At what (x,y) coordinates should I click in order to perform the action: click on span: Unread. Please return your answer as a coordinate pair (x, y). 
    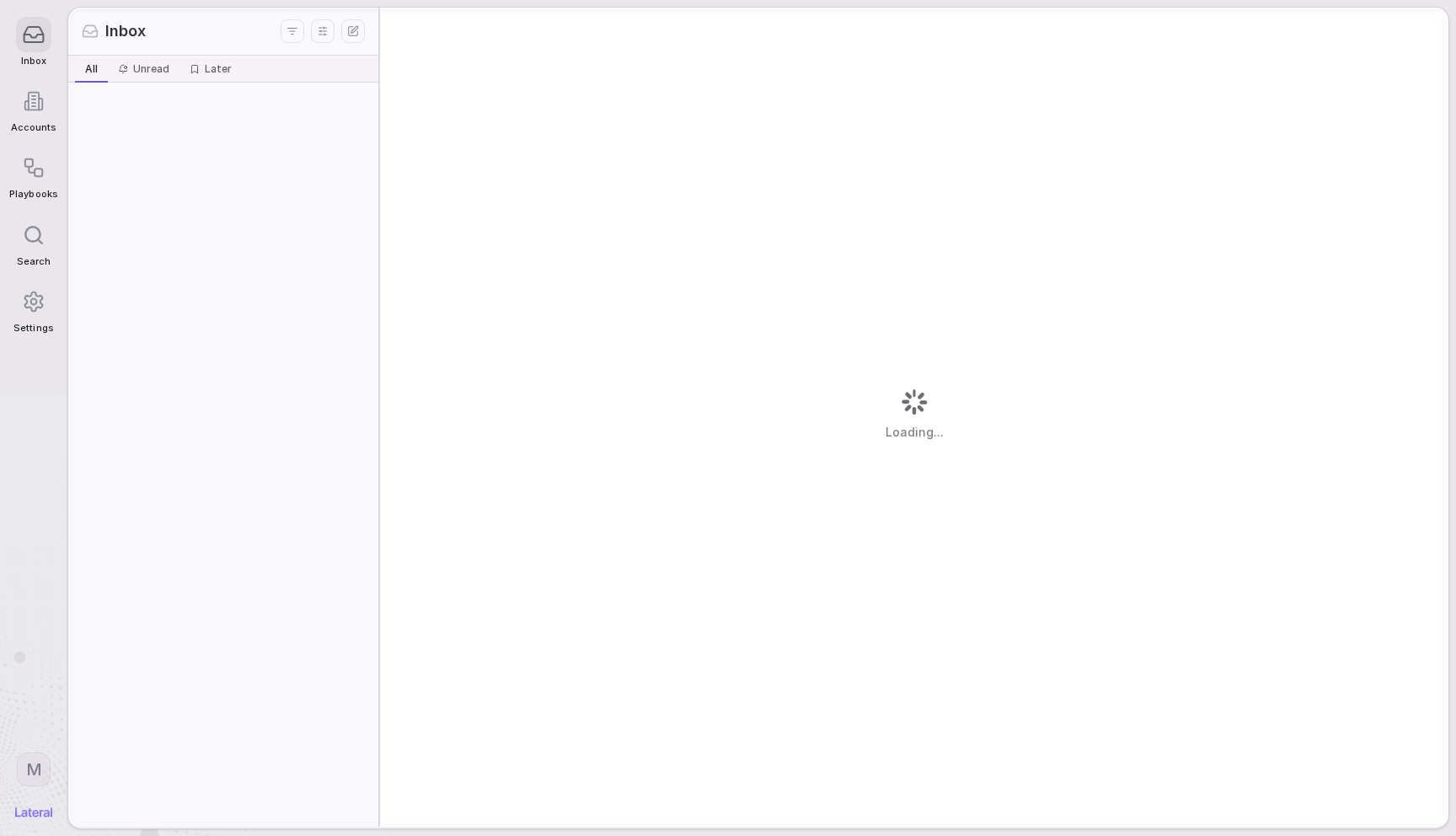
    Looking at the image, I should click on (150, 69).